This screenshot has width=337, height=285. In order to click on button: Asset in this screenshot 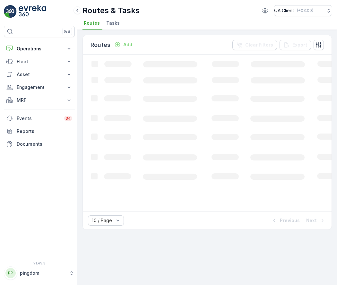, I will do `click(39, 74)`.